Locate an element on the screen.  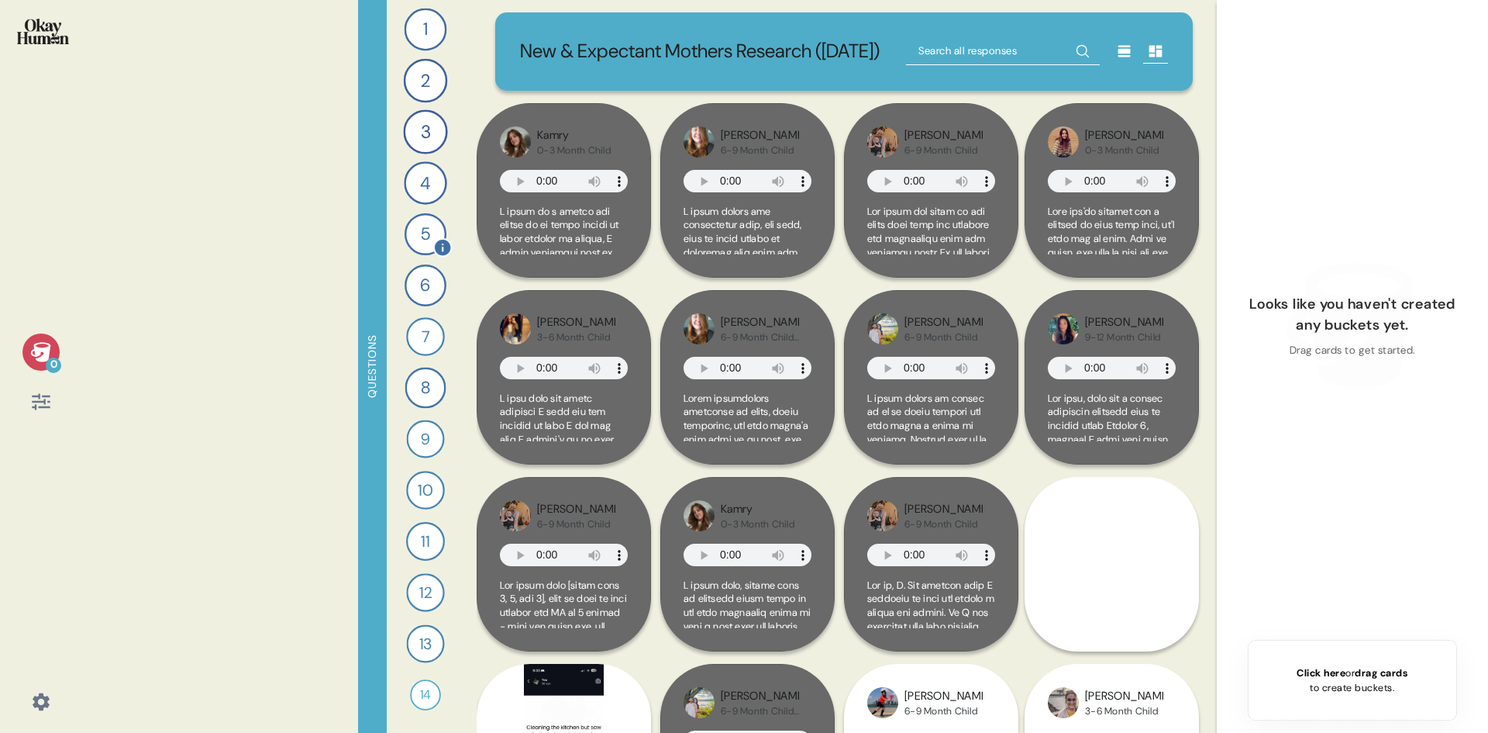
div: Looks like you haven't created any buckets yet. is located at coordinates (1353, 315).